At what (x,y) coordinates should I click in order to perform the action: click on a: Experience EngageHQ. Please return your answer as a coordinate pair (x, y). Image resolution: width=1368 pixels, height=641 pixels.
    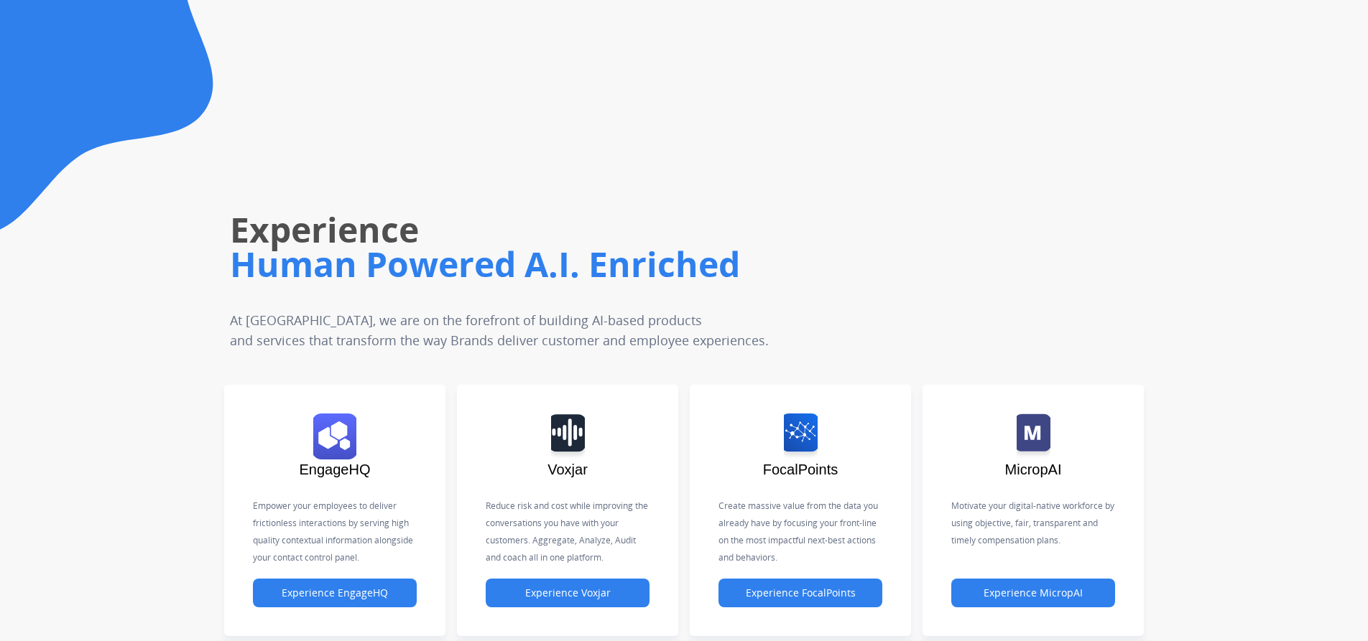
    Looking at the image, I should click on (335, 593).